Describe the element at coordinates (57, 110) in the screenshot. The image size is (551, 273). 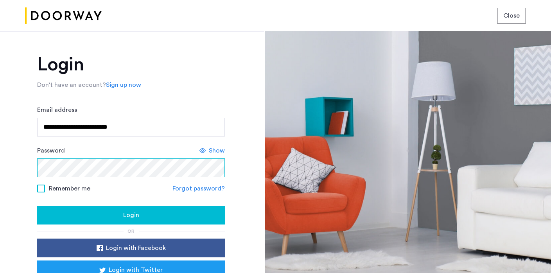
I see `label: Email address` at that location.